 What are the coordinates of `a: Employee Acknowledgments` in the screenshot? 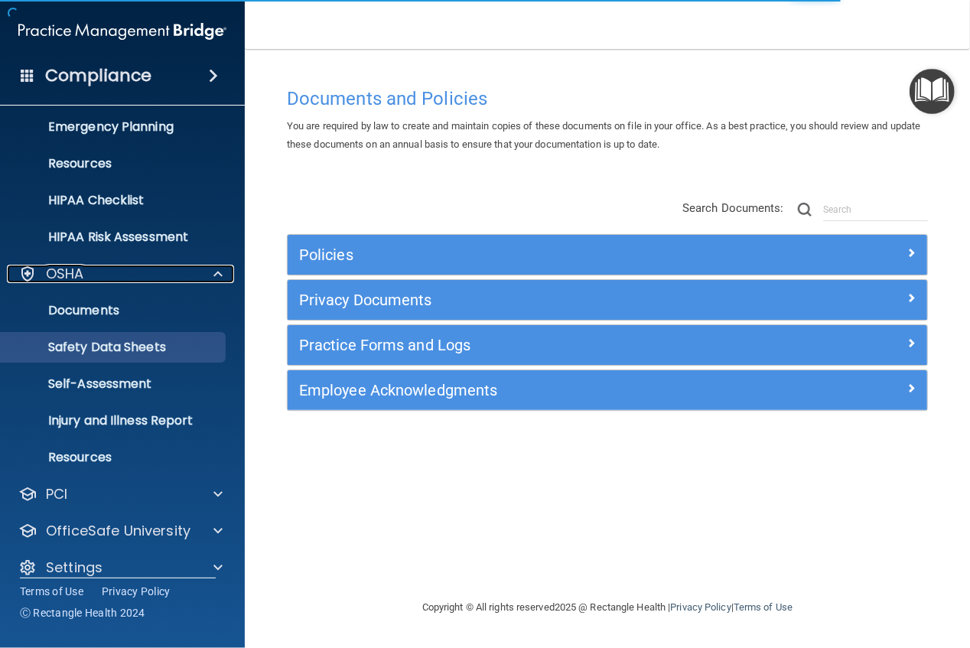 It's located at (608, 390).